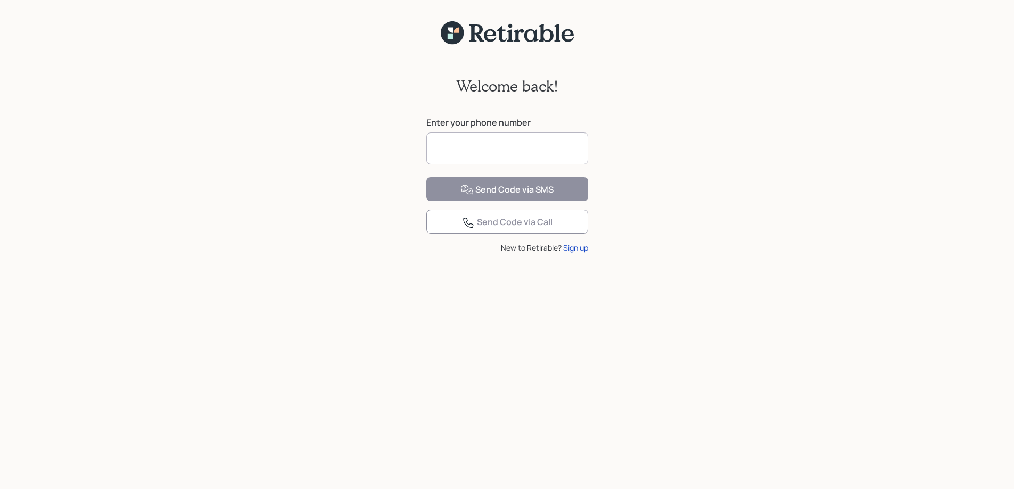  Describe the element at coordinates (507, 122) in the screenshot. I see `label: Enter your phone number` at that location.